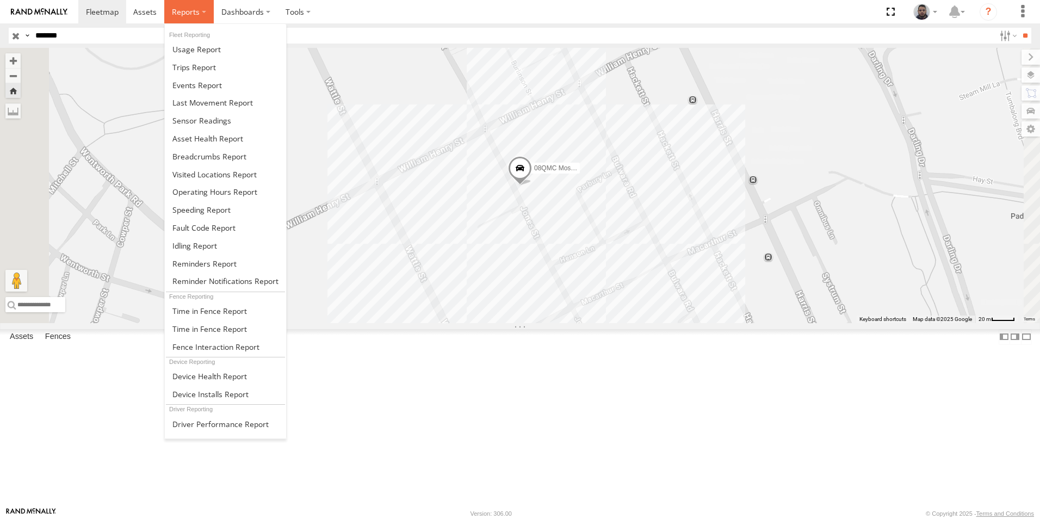 This screenshot has height=519, width=1040. I want to click on a: Fence Interaction Report, so click(225, 346).